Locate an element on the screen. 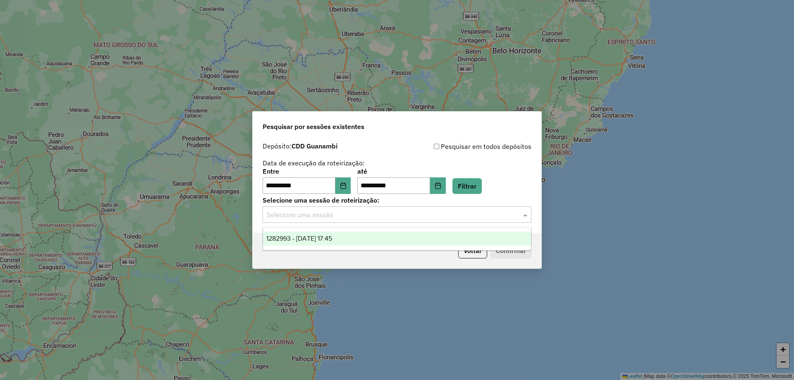 The width and height of the screenshot is (794, 380). label: Data de execução da roteirização: is located at coordinates (313, 163).